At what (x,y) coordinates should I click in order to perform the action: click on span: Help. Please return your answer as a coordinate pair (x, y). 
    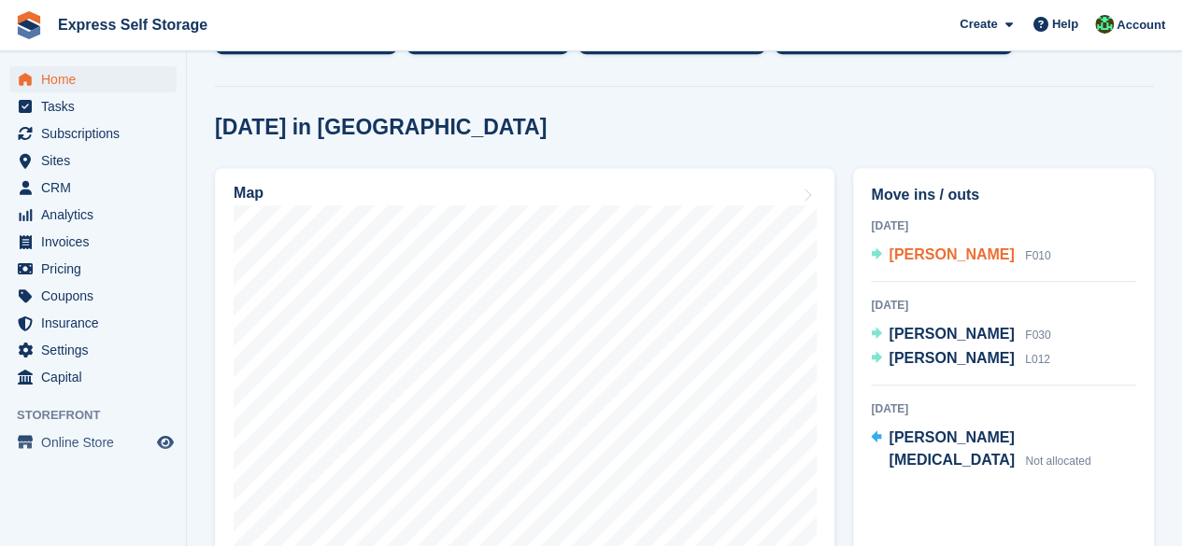
    Looking at the image, I should click on (1065, 24).